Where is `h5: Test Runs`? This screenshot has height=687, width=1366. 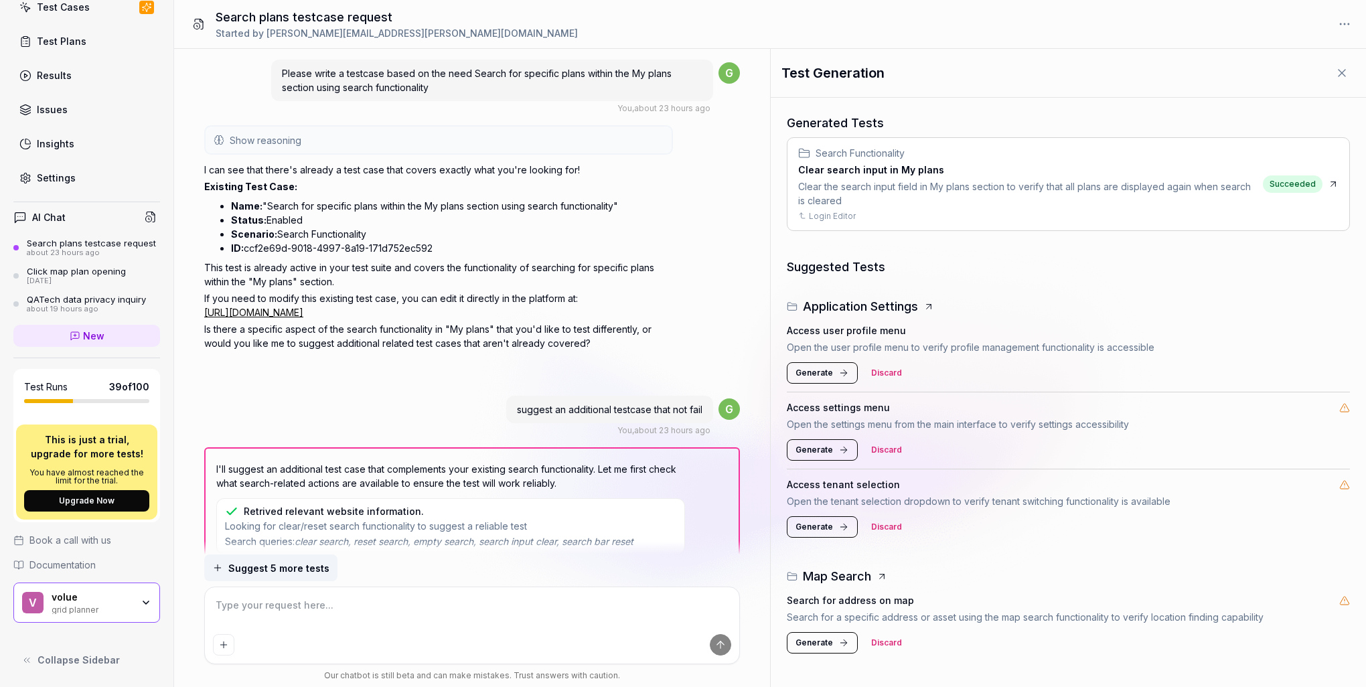
h5: Test Runs is located at coordinates (46, 387).